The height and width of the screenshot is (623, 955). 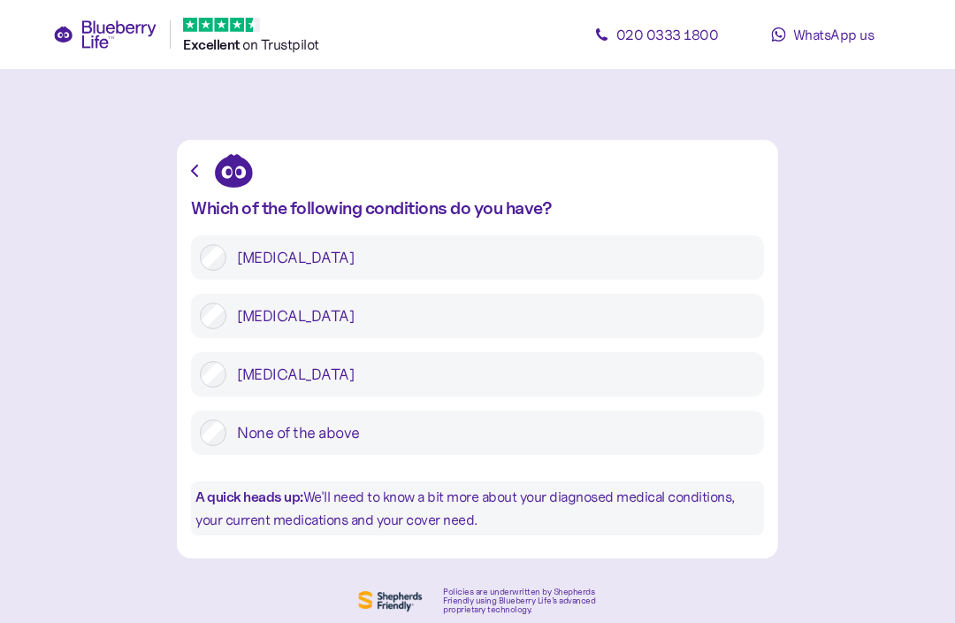 What do you see at coordinates (668, 34) in the screenshot?
I see `span: 020 0333 1800` at bounding box center [668, 34].